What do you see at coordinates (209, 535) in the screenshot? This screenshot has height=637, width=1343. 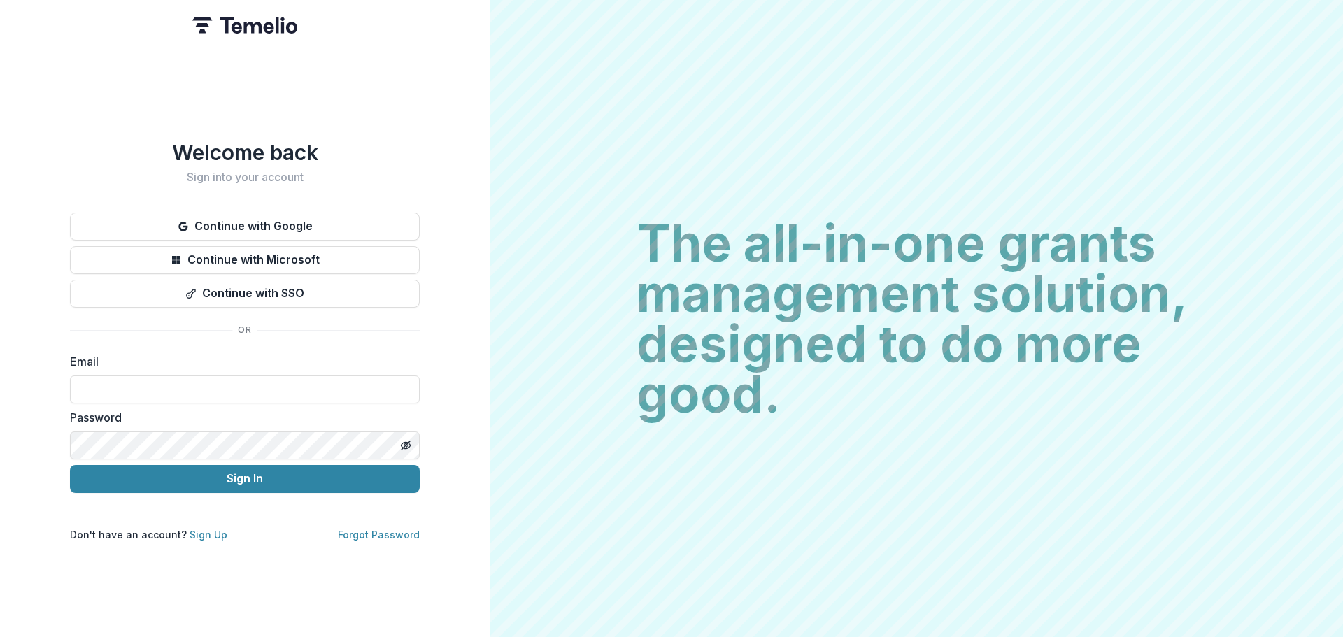 I see `a: Sign Up` at bounding box center [209, 535].